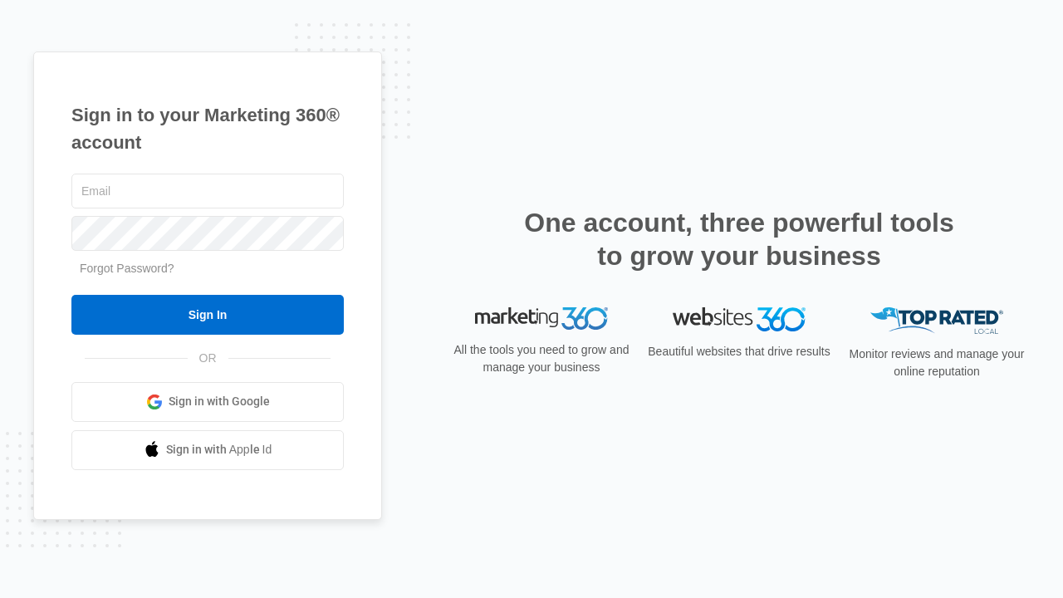 The image size is (1063, 598). I want to click on h2: One account, three powerful tools to grow your business, so click(739, 239).